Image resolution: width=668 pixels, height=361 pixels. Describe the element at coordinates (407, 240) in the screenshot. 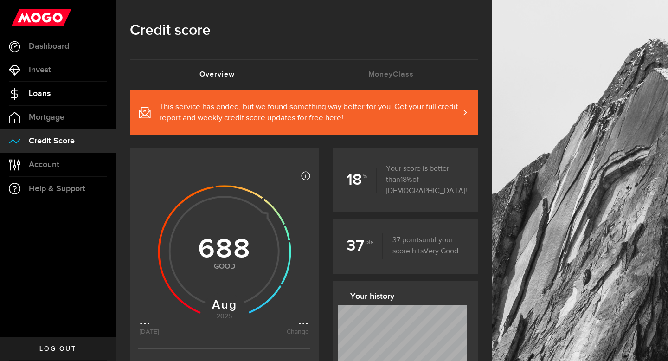

I see `span: 37 points` at that location.